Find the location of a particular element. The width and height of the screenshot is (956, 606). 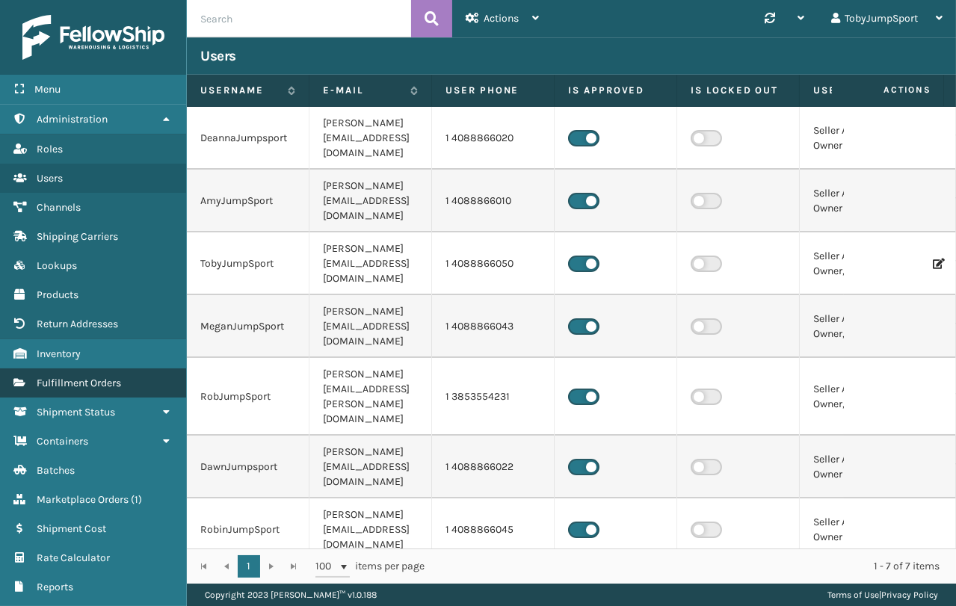

td: RobJumpSport is located at coordinates (248, 397).